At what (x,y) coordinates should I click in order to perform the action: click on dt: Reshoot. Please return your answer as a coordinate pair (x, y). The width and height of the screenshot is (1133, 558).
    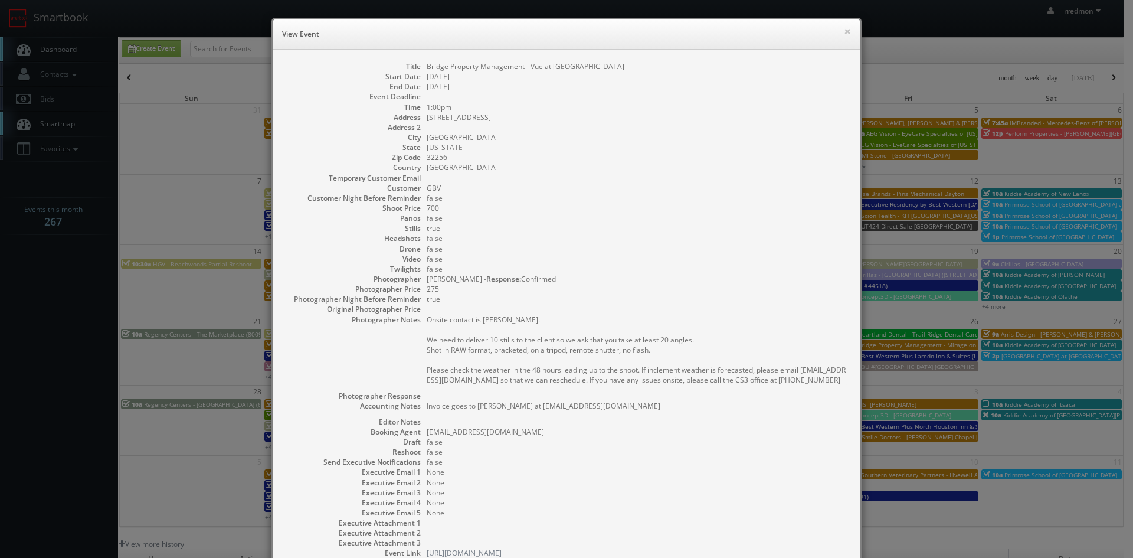
    Looking at the image, I should click on (353, 452).